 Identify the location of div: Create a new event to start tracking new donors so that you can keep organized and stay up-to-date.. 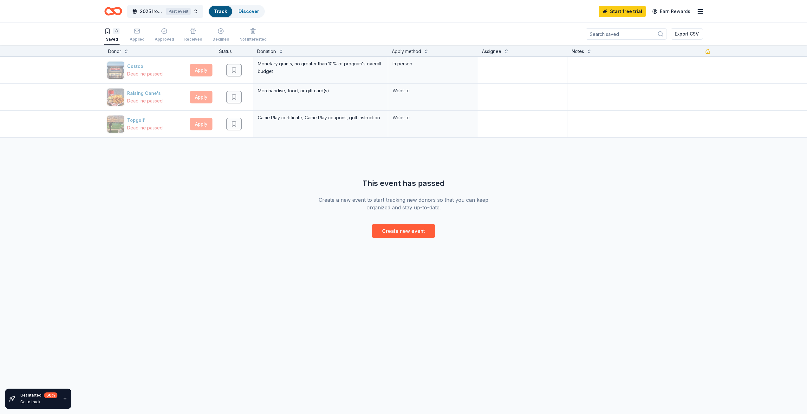
(404, 204).